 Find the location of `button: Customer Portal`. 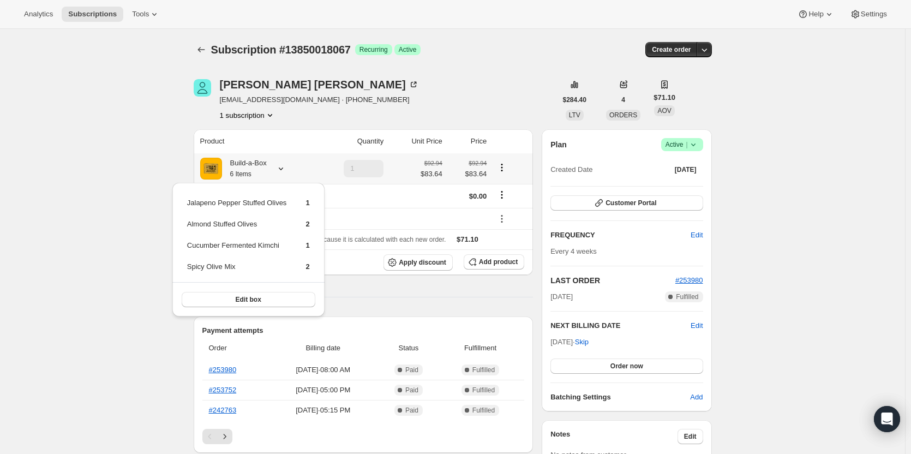

button: Customer Portal is located at coordinates (627, 203).